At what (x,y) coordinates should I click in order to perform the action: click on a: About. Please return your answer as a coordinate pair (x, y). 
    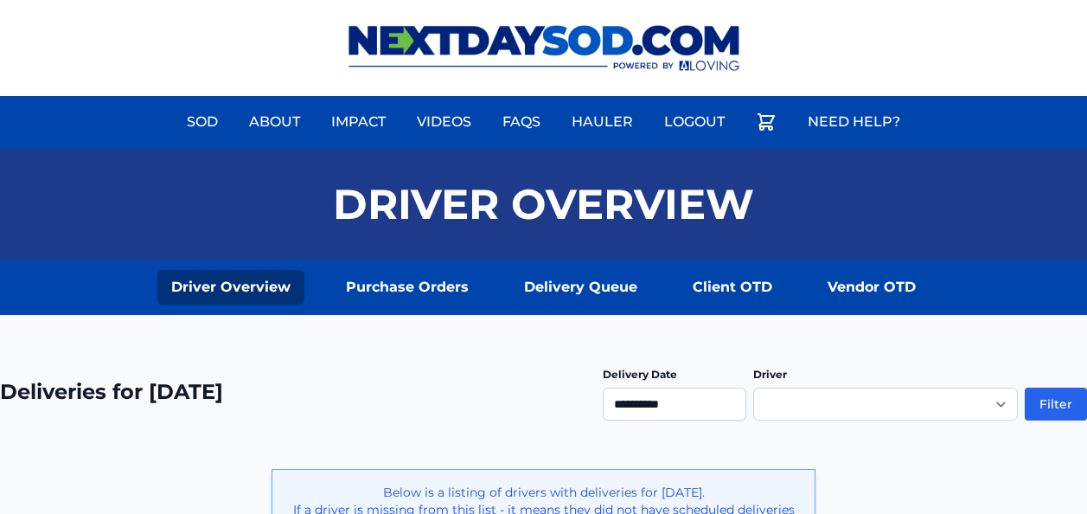
    Looking at the image, I should click on (274, 122).